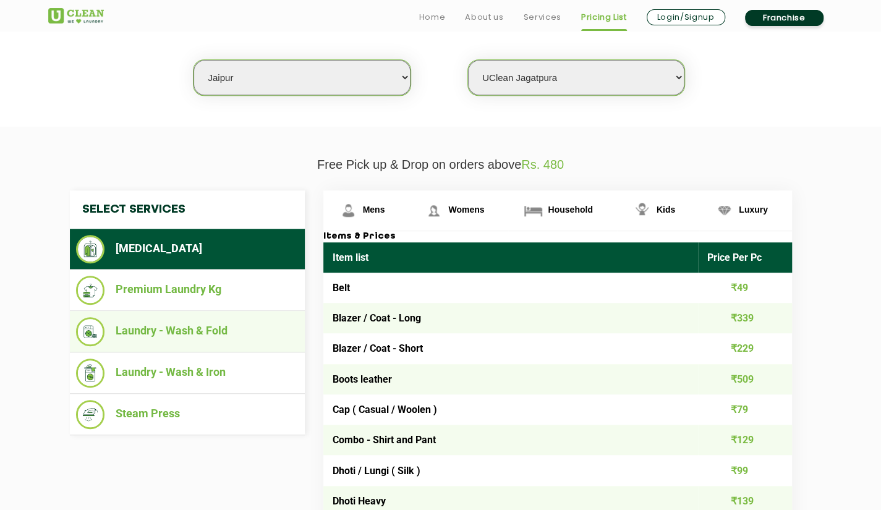 Image resolution: width=881 pixels, height=510 pixels. What do you see at coordinates (511, 440) in the screenshot?
I see `td: Combo - Shirt and Pant` at bounding box center [511, 440].